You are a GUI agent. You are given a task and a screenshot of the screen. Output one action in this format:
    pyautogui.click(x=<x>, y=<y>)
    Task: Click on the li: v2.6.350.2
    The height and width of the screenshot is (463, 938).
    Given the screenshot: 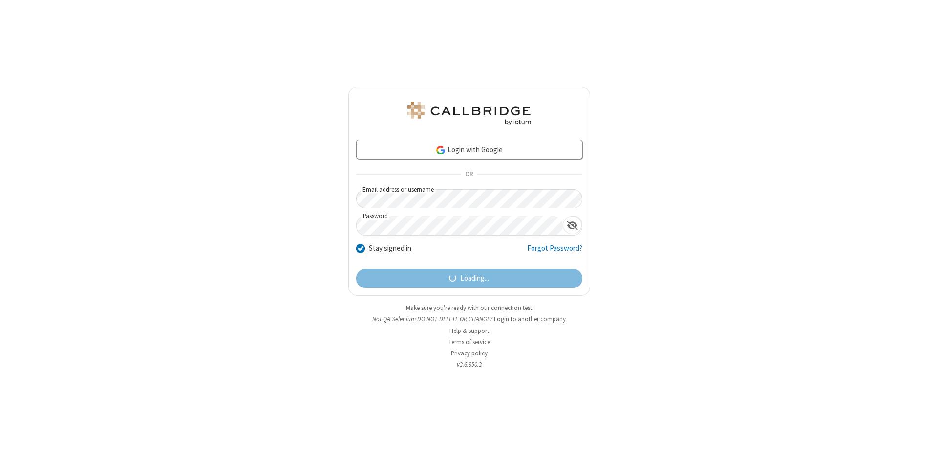 What is the action you would take?
    pyautogui.click(x=469, y=364)
    